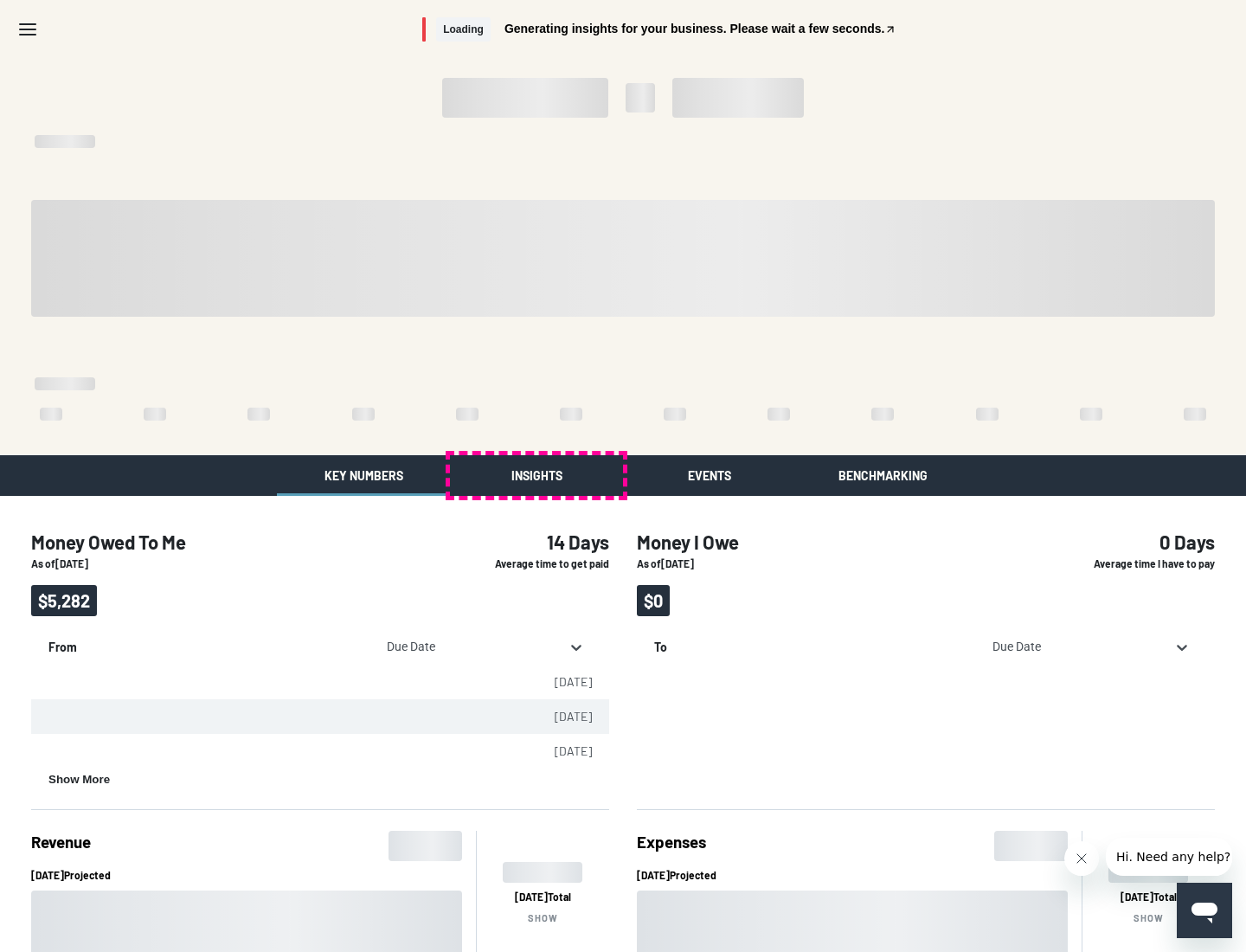  Describe the element at coordinates (212, 542) in the screenshot. I see `h4: Money Owed To Me` at that location.